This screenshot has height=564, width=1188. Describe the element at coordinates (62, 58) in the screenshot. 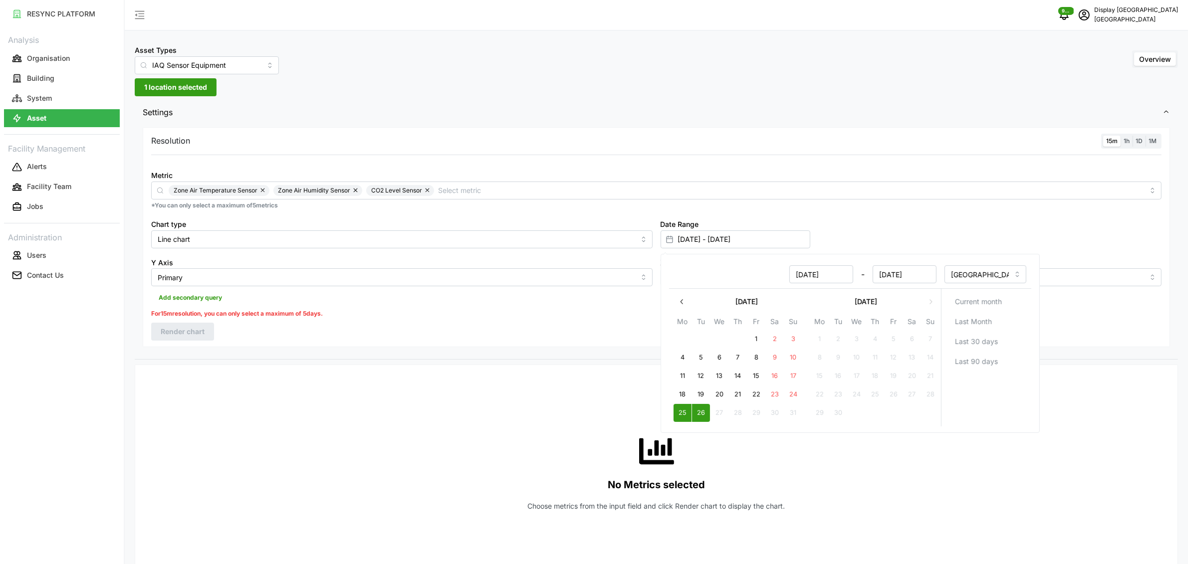

I see `button: Organisation` at that location.